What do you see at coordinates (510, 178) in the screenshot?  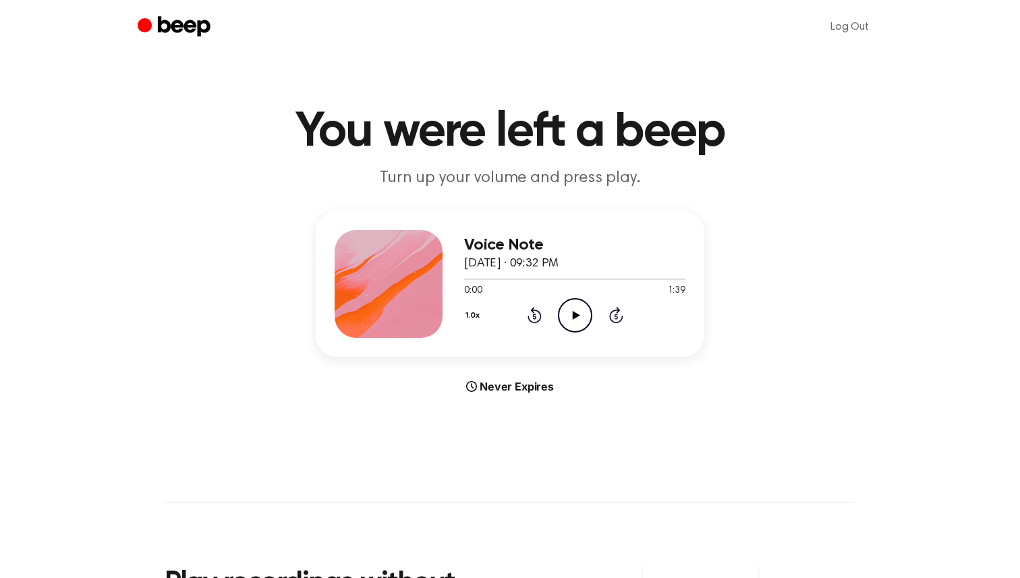 I see `p: Turn up your volume and press play.` at bounding box center [510, 178].